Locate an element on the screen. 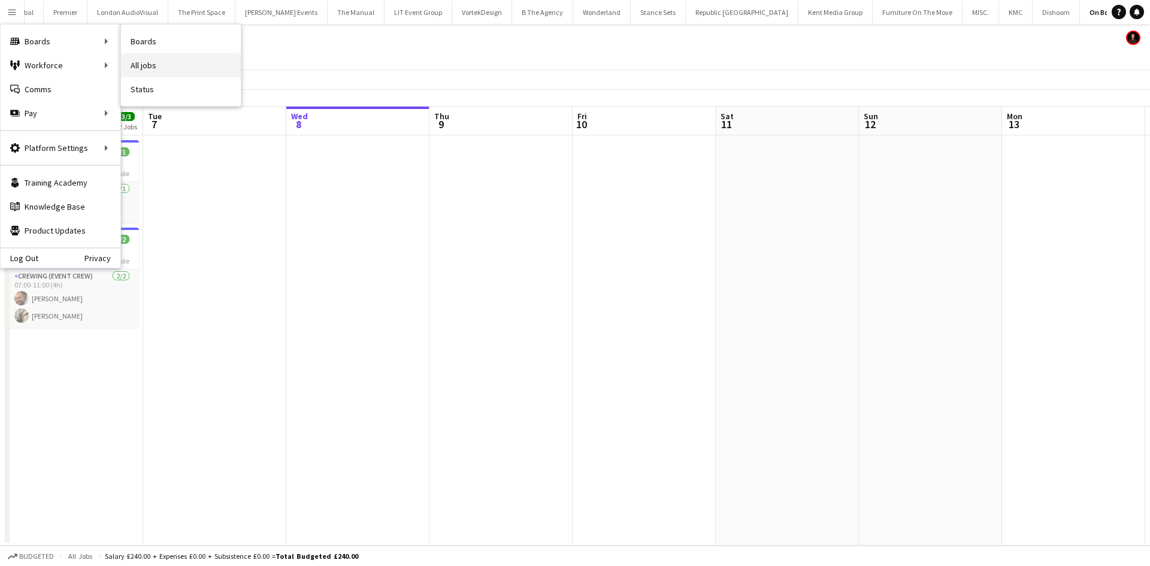  span: Tue is located at coordinates (154, 116).